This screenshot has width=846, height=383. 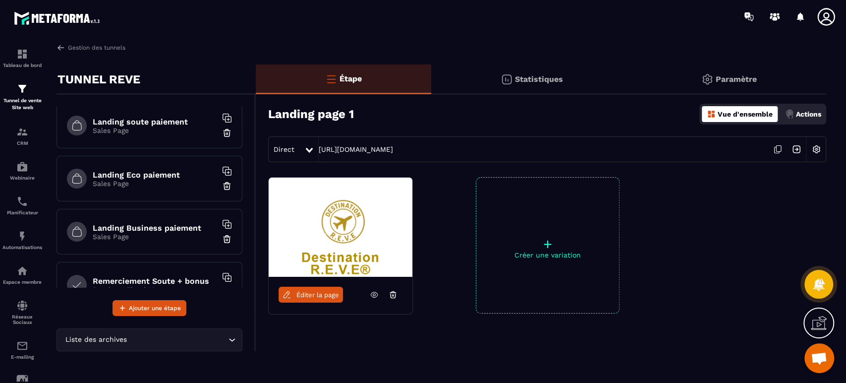 I want to click on p: Espace membre, so click(x=22, y=282).